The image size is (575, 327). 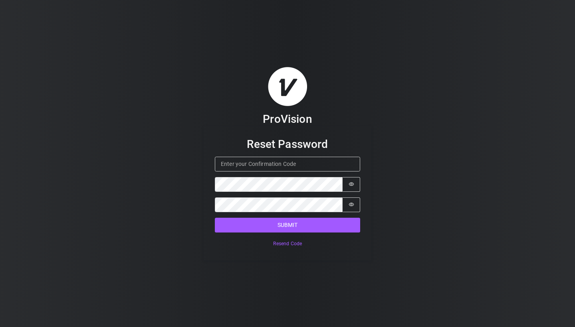 I want to click on h3: Reset Password, so click(x=287, y=144).